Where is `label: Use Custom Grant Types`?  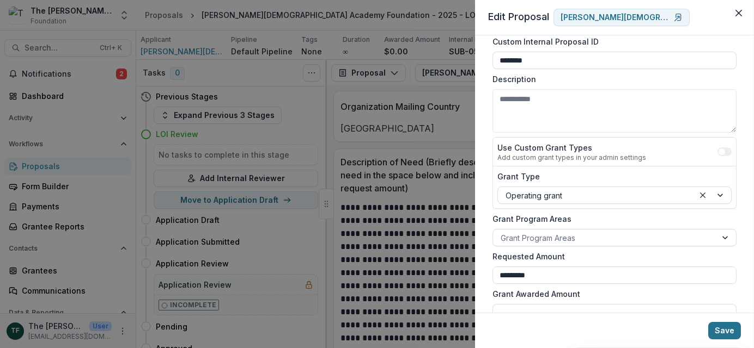
label: Use Custom Grant Types is located at coordinates (571, 148).